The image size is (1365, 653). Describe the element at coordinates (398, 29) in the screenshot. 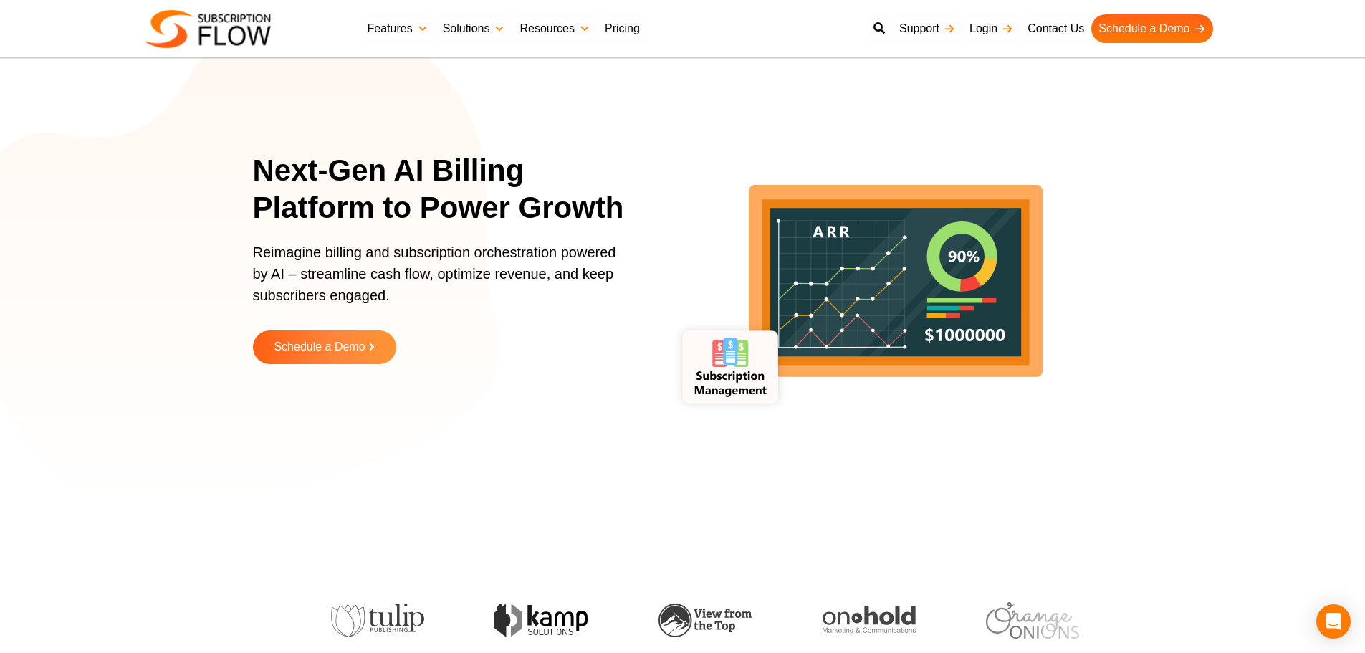

I see `a: Features` at that location.